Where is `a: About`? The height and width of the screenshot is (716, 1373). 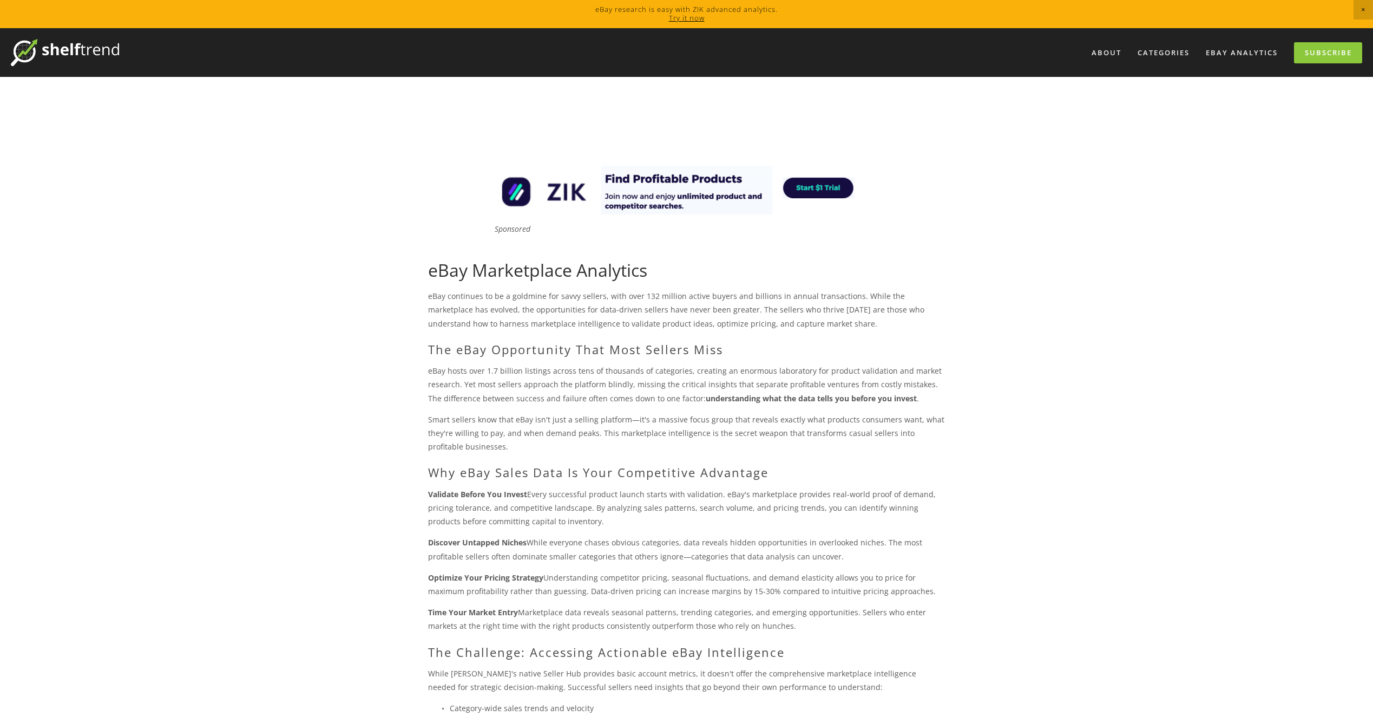 a: About is located at coordinates (1106, 53).